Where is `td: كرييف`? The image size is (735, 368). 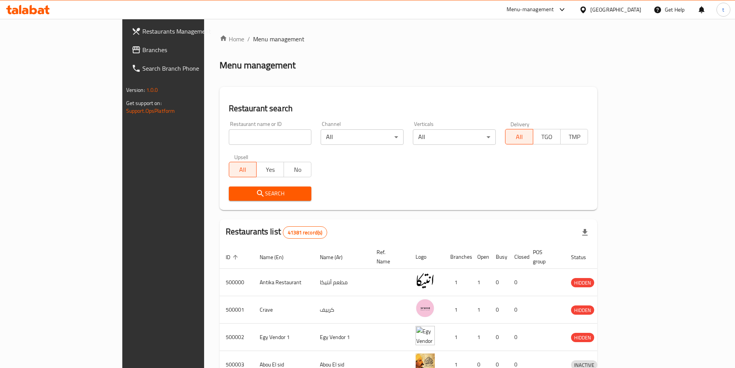
td: كرييف is located at coordinates (342, 310).